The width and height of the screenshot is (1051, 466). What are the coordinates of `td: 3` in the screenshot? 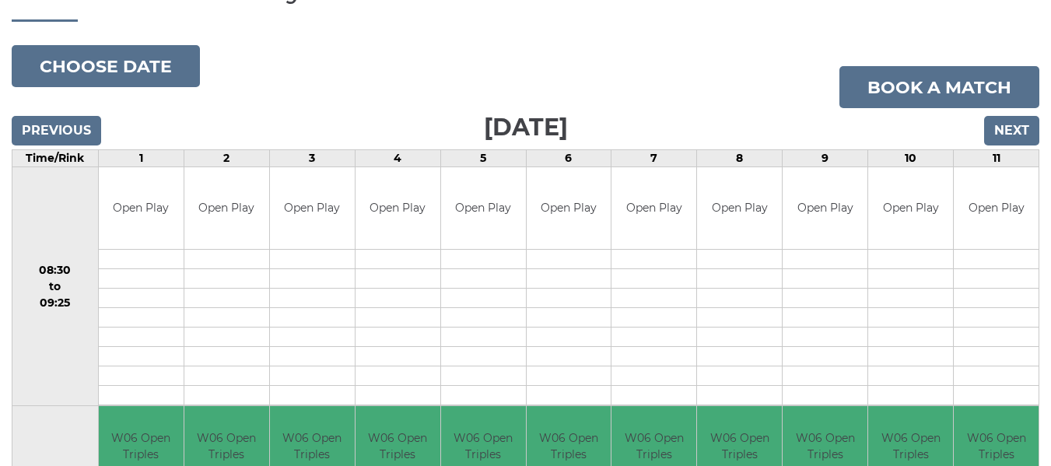 It's located at (312, 159).